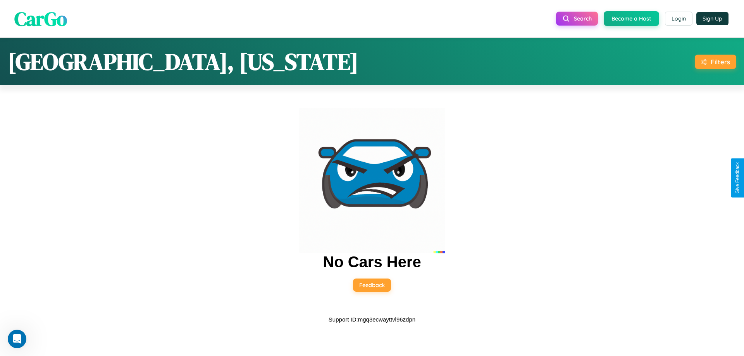  What do you see at coordinates (631, 19) in the screenshot?
I see `button: Become a Host` at bounding box center [631, 19].